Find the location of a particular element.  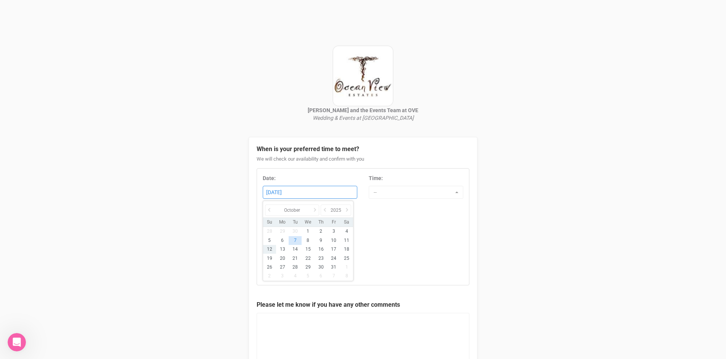

strong: Time: is located at coordinates (376, 178).